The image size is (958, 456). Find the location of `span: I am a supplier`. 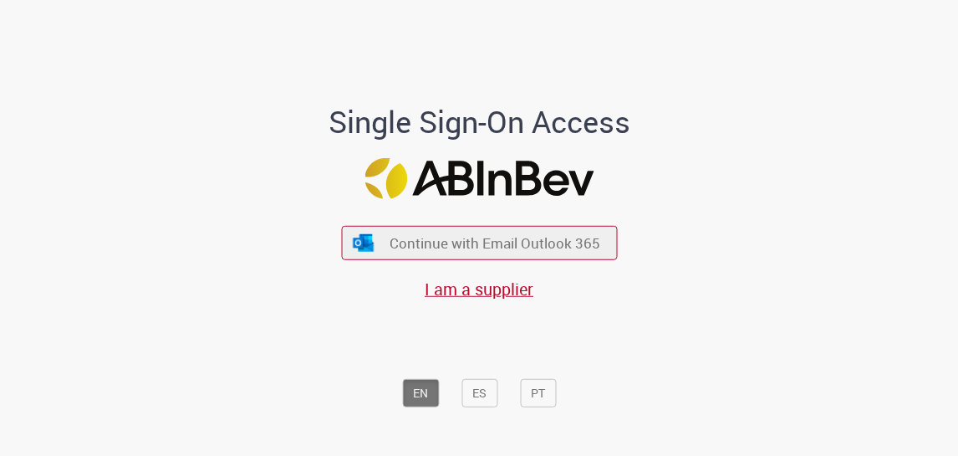

span: I am a supplier is located at coordinates (479, 288).